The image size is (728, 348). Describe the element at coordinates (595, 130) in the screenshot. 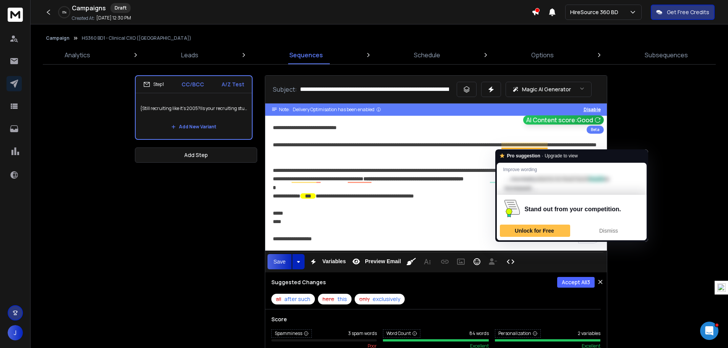

I see `div: Beta` at that location.